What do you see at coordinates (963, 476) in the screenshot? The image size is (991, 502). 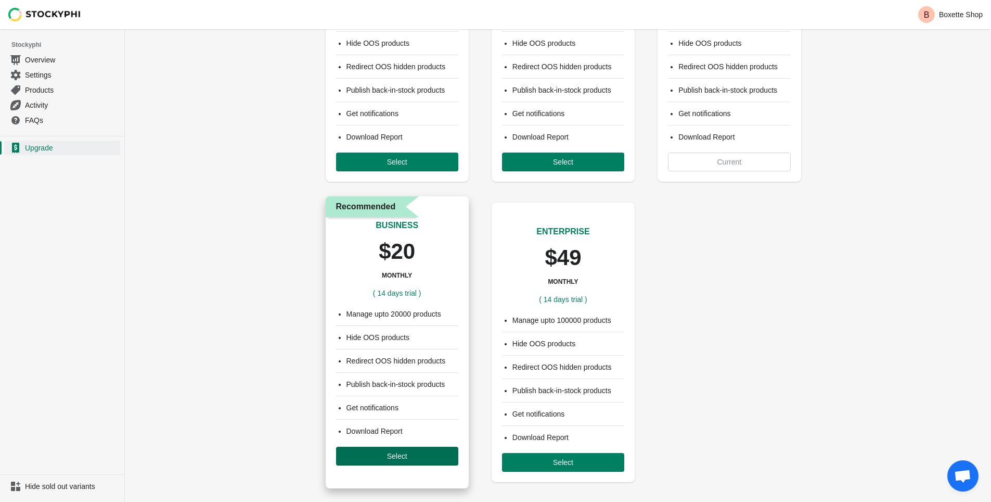 I see `a: Open chat` at bounding box center [963, 476].